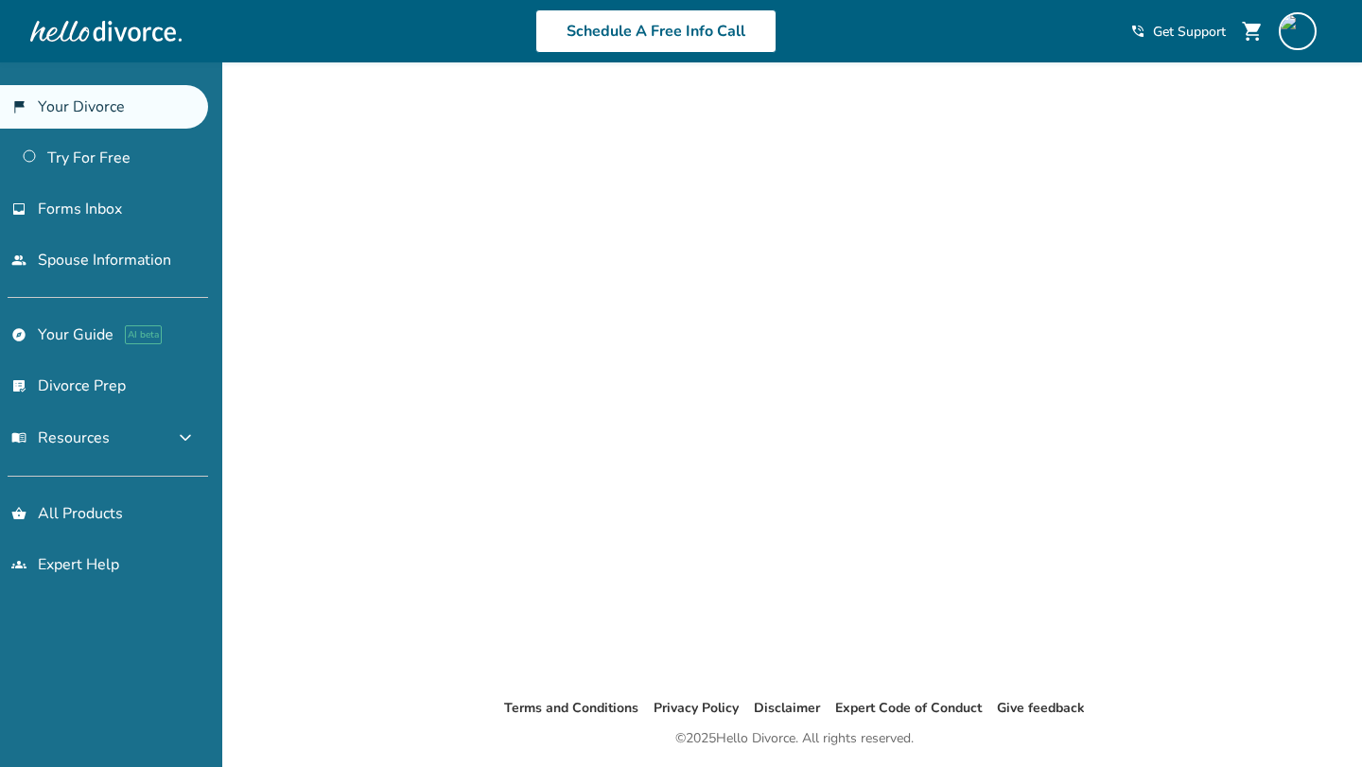 The image size is (1362, 767). Describe the element at coordinates (795, 739) in the screenshot. I see `div: © 2025 Hello Divorce. All rights reserved.` at that location.